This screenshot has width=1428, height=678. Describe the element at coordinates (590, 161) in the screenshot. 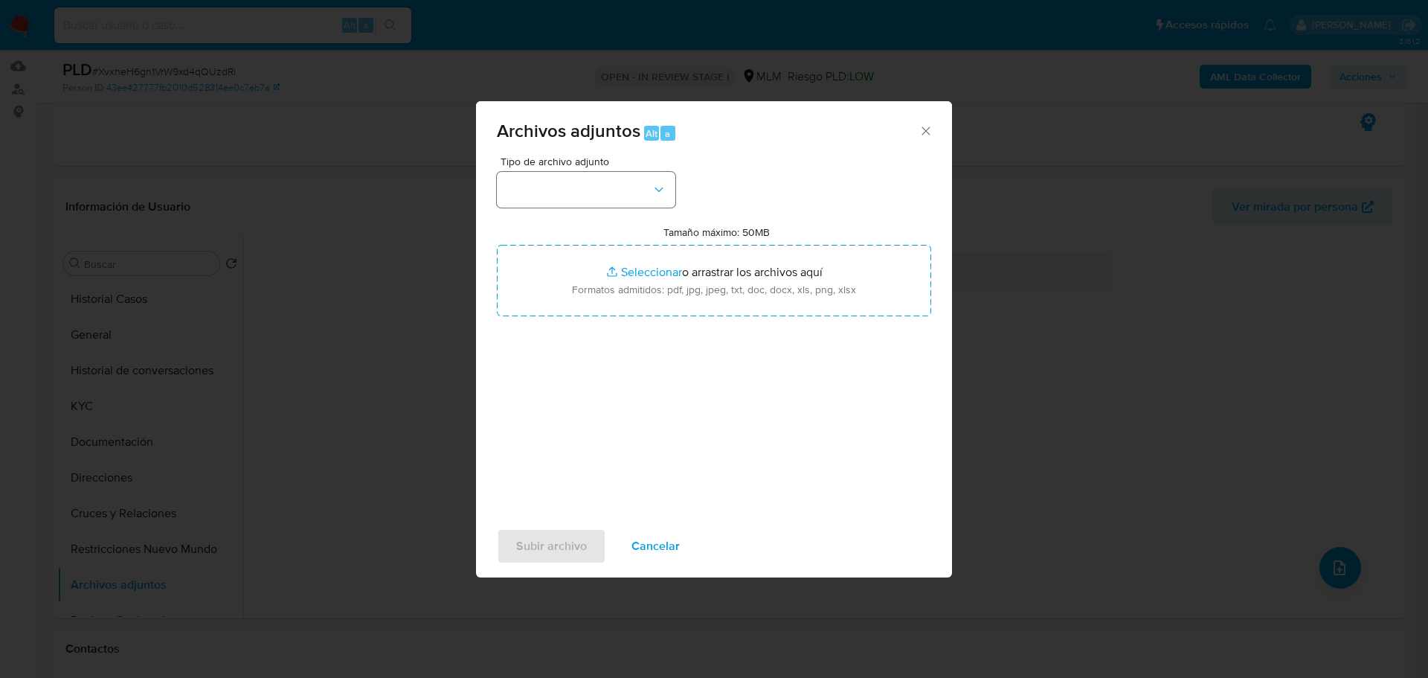

I see `span: Tipo de archivo adjunto` at that location.